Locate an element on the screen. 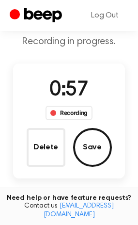  div: Recording is located at coordinates (69, 113).